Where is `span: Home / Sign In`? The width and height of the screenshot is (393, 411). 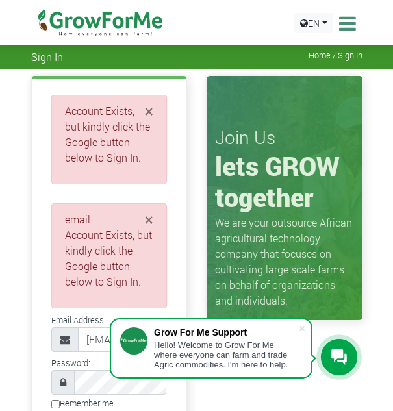
span: Home / Sign In is located at coordinates (335, 55).